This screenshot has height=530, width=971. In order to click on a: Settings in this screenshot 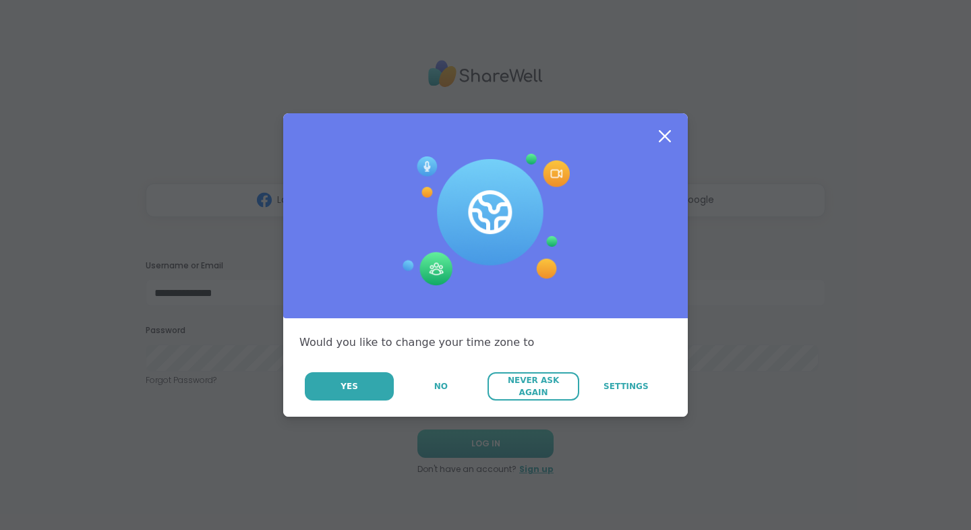, I will do `click(626, 386)`.